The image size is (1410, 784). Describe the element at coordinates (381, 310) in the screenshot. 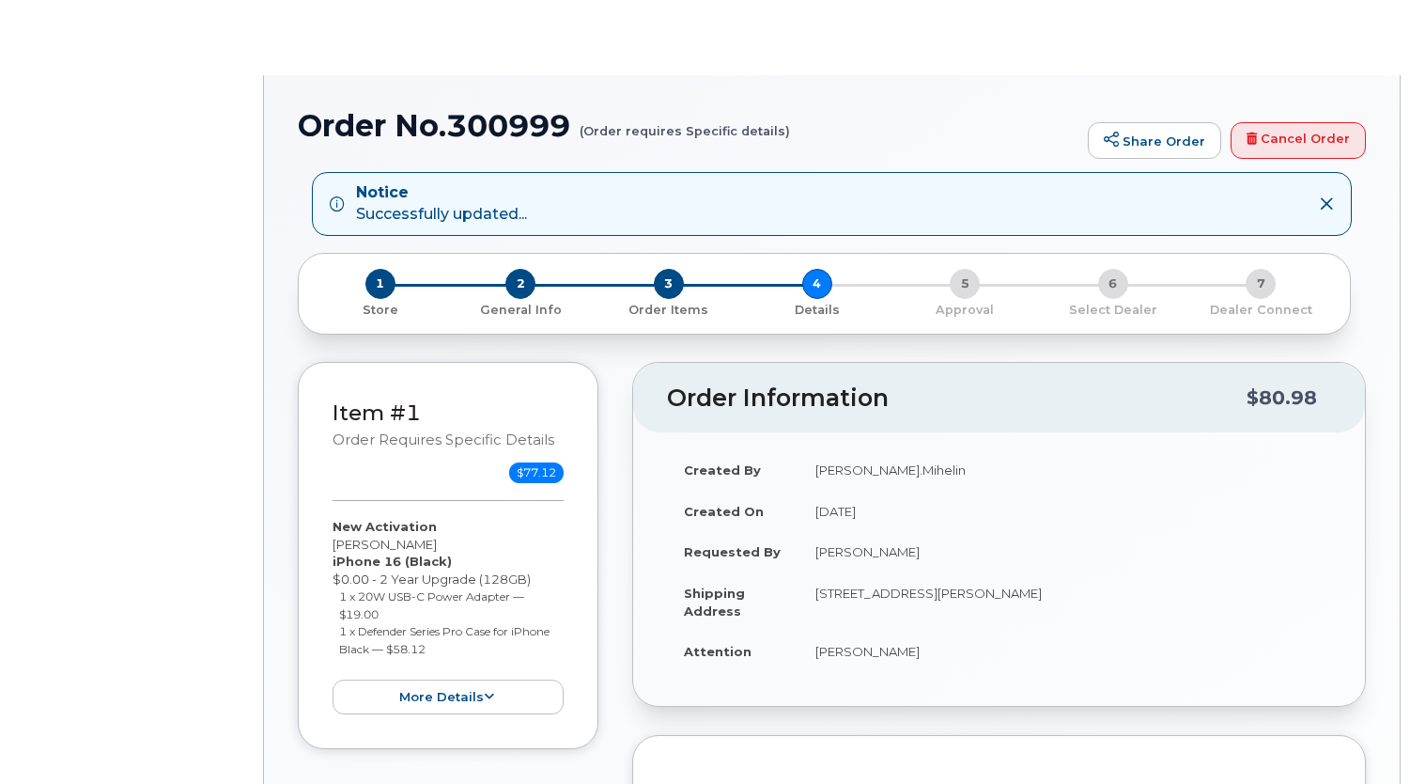

I see `p: Store` at that location.